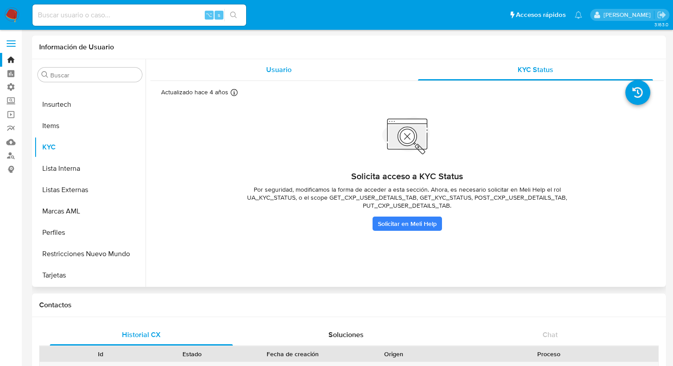 Image resolution: width=673 pixels, height=366 pixels. I want to click on button: Listas Externas, so click(90, 190).